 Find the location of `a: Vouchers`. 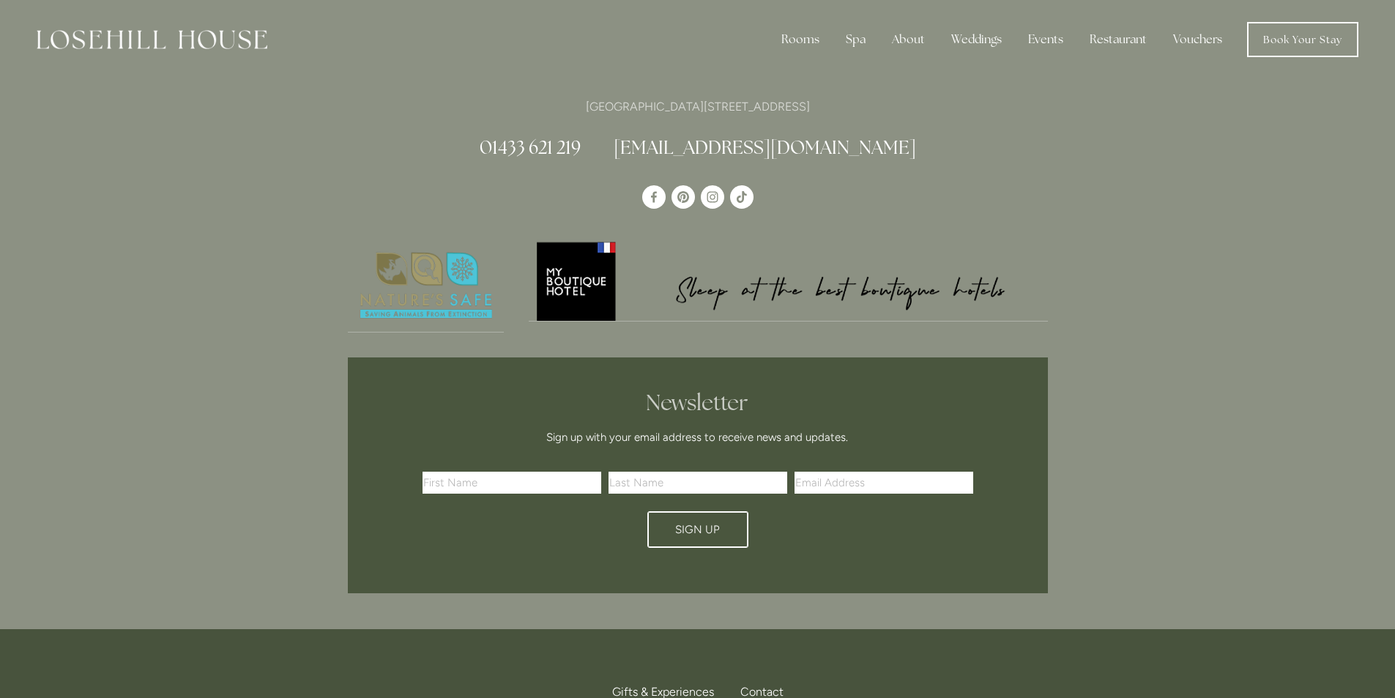

a: Vouchers is located at coordinates (1197, 40).